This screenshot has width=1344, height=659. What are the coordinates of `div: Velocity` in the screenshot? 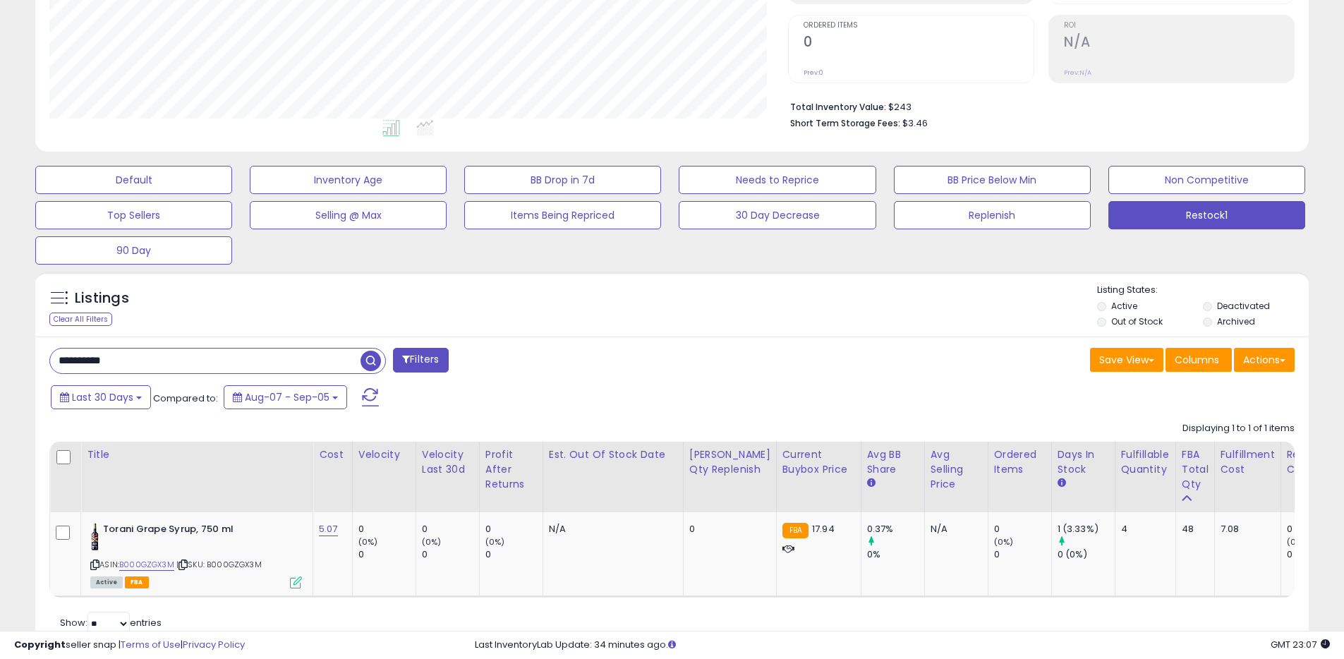 It's located at (384, 454).